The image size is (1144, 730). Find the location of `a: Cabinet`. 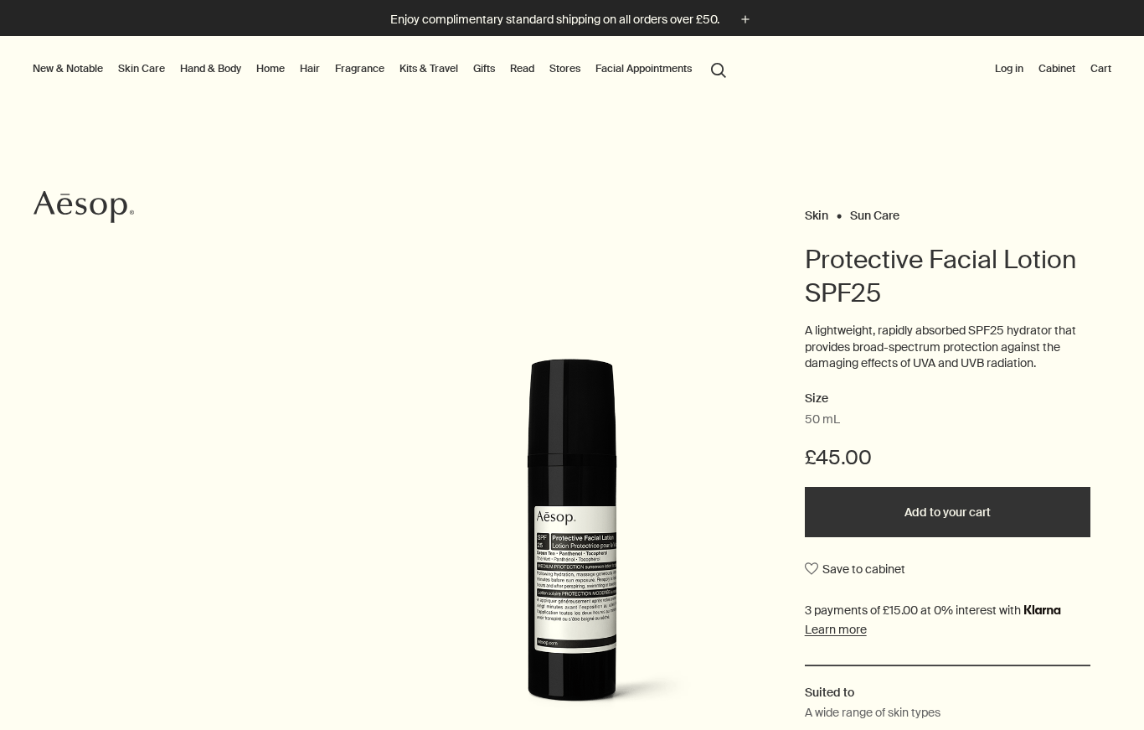

a: Cabinet is located at coordinates (1057, 69).